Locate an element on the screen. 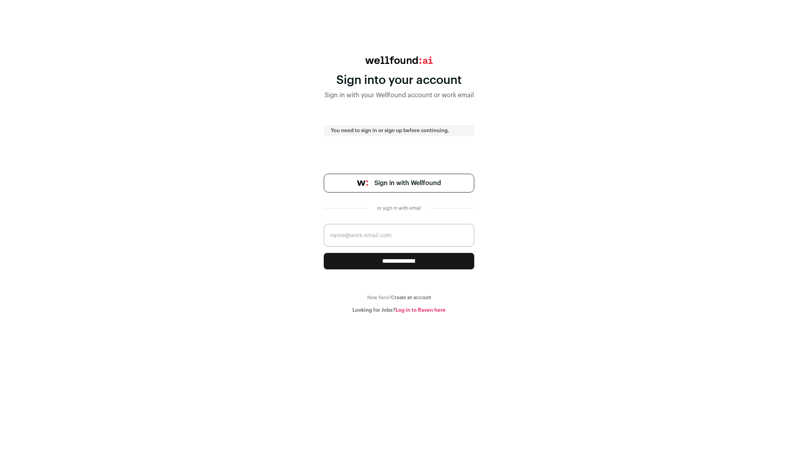 The height and width of the screenshot is (467, 798). div: or sign in with email is located at coordinates (399, 208).